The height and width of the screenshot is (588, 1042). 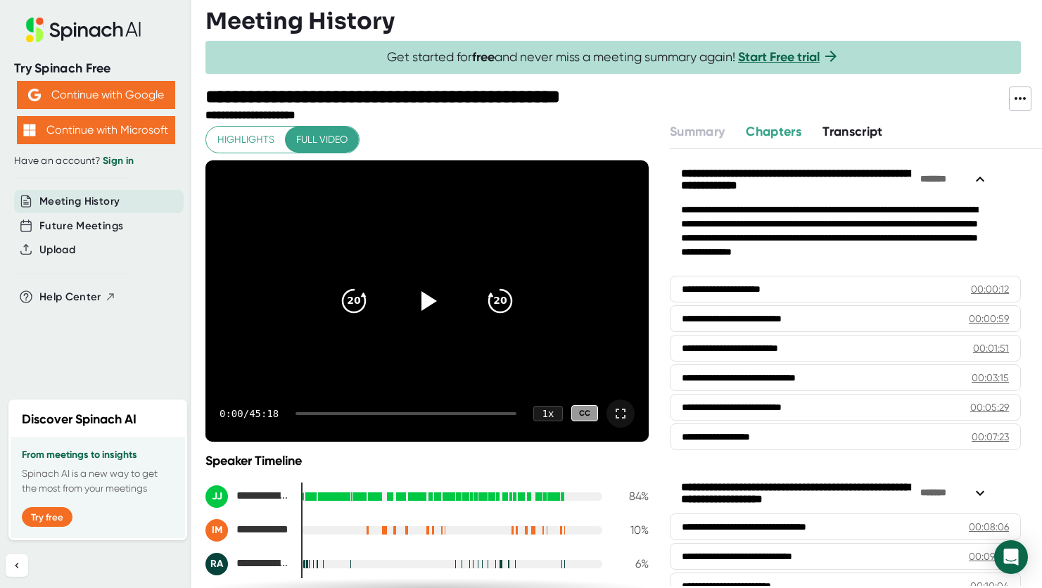 What do you see at coordinates (990, 289) in the screenshot?
I see `div: 00:00:12` at bounding box center [990, 289].